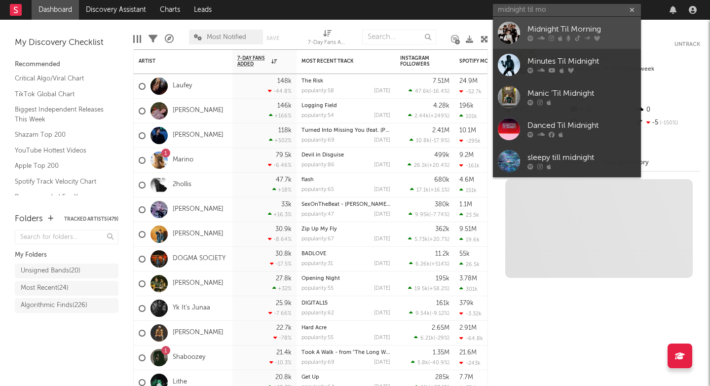 The height and width of the screenshot is (386, 710). What do you see at coordinates (346, 278) in the screenshot?
I see `div: Opening Night` at bounding box center [346, 278].